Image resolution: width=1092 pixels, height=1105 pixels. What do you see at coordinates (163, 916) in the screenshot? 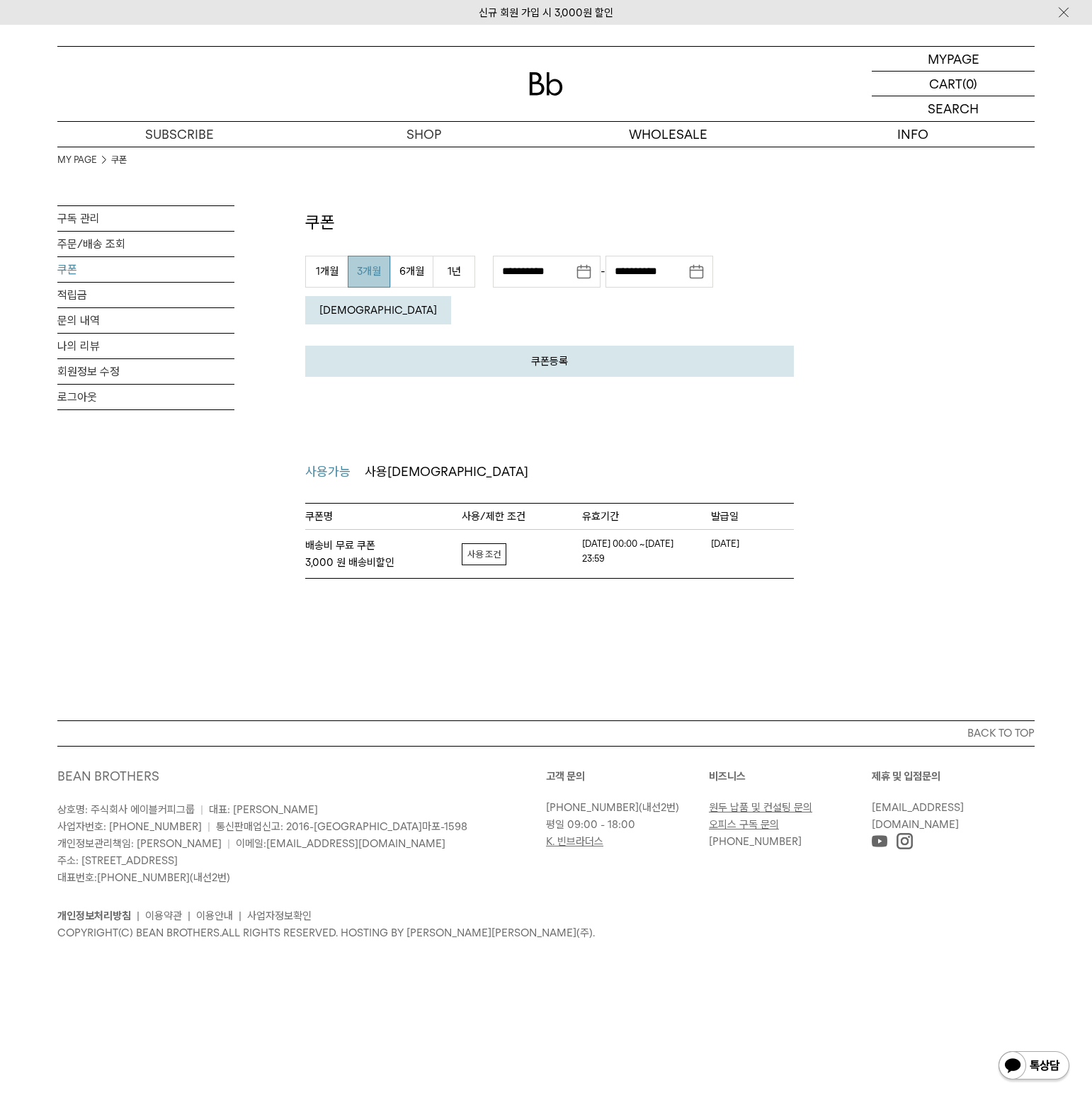
I see `a: 이용약관` at bounding box center [163, 916].